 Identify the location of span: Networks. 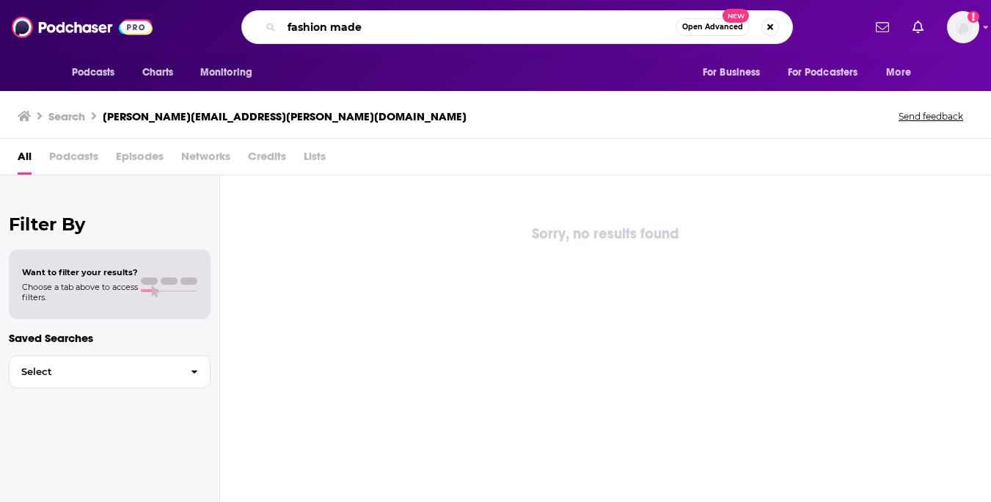
(205, 159).